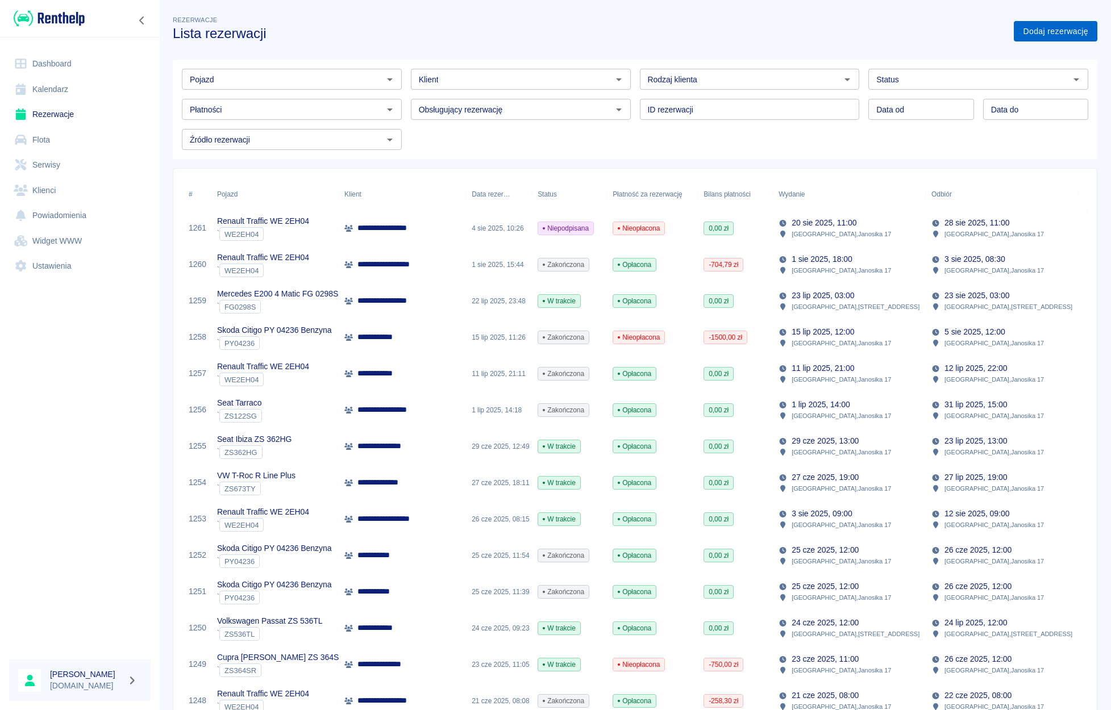  What do you see at coordinates (499, 483) in the screenshot?
I see `div: 27 cze 2025, 18:11` at bounding box center [499, 483].